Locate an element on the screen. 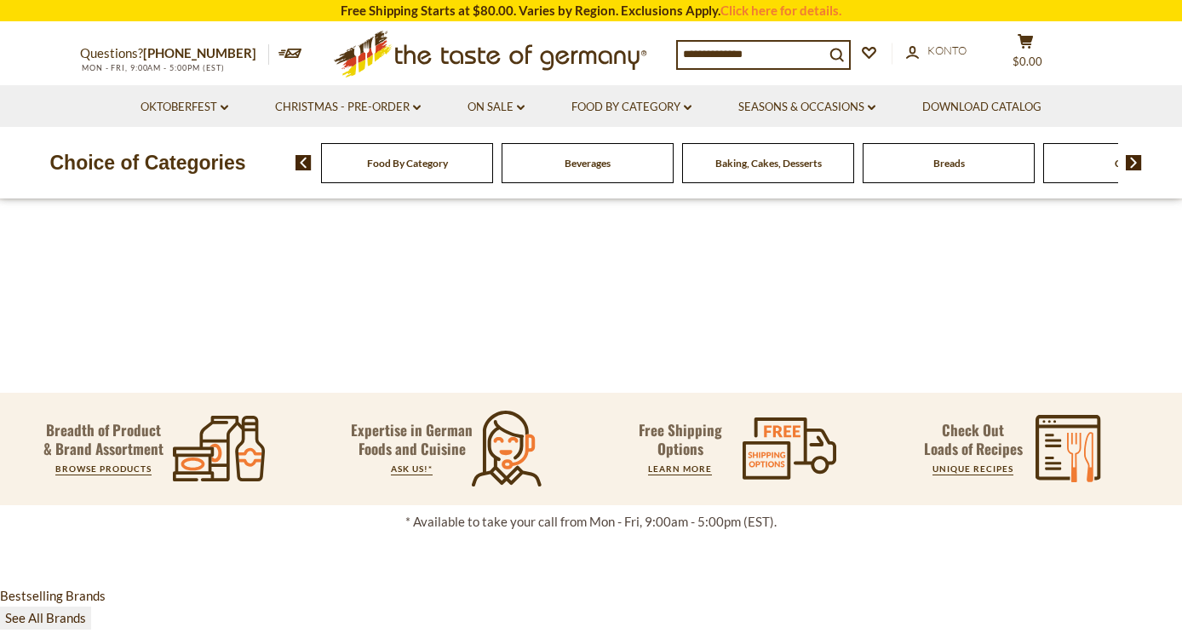 This screenshot has width=1182, height=633. span: Baking, Cakes, Desserts is located at coordinates (768, 163).